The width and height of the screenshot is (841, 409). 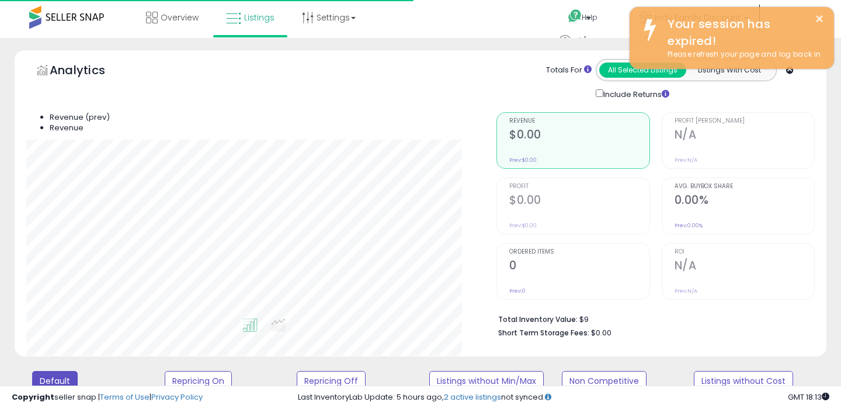 What do you see at coordinates (808, 396) in the screenshot?
I see `span: 2025-08-12 18:13 GMT` at bounding box center [808, 396].